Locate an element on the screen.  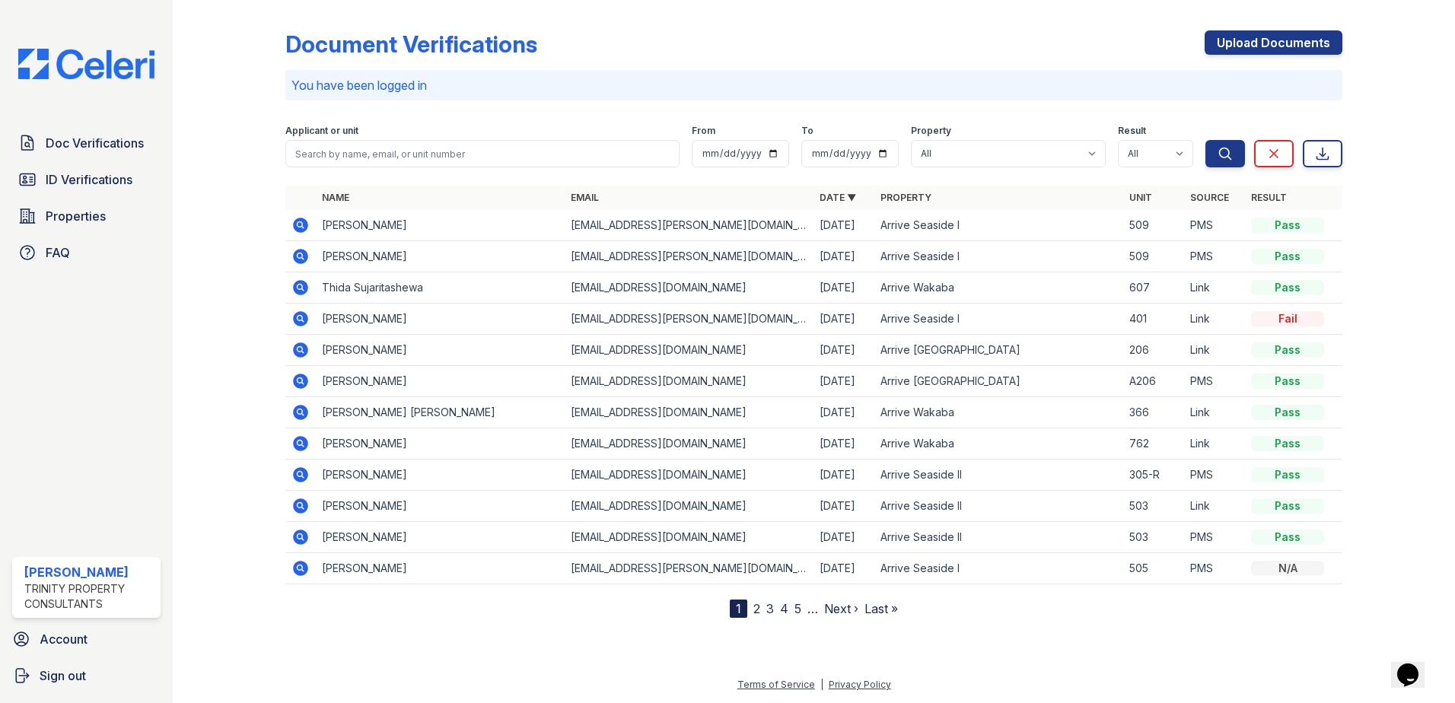
a: Terms of Service is located at coordinates (776, 684).